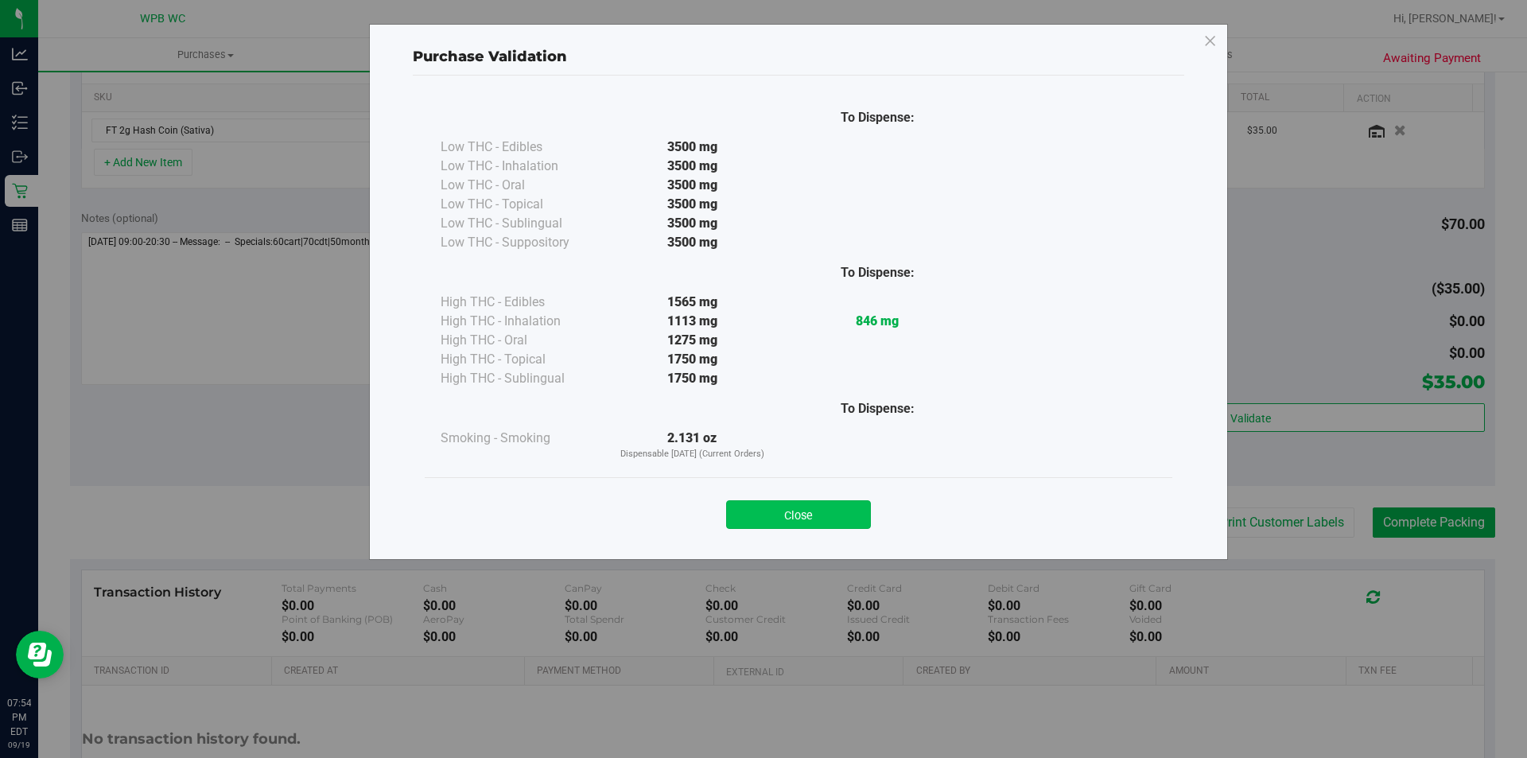 The width and height of the screenshot is (1527, 758). I want to click on div: 1275 mg, so click(692, 340).